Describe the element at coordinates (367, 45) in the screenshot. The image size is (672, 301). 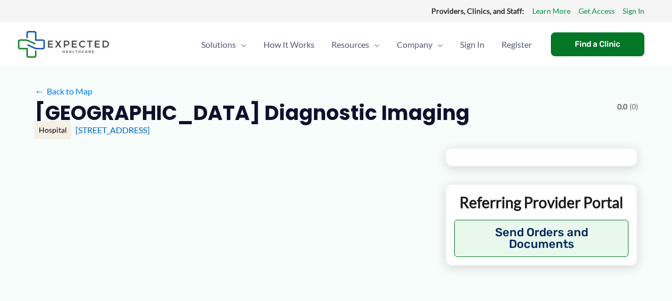
I see `nav: Primary Site Navigation` at that location.